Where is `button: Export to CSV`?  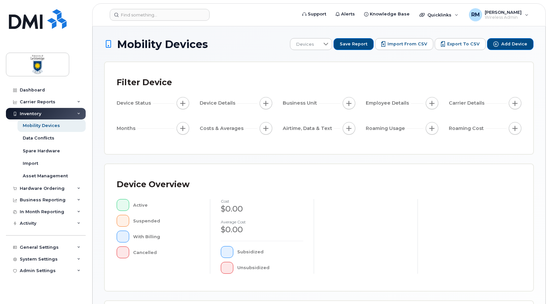 button: Export to CSV is located at coordinates (460, 44).